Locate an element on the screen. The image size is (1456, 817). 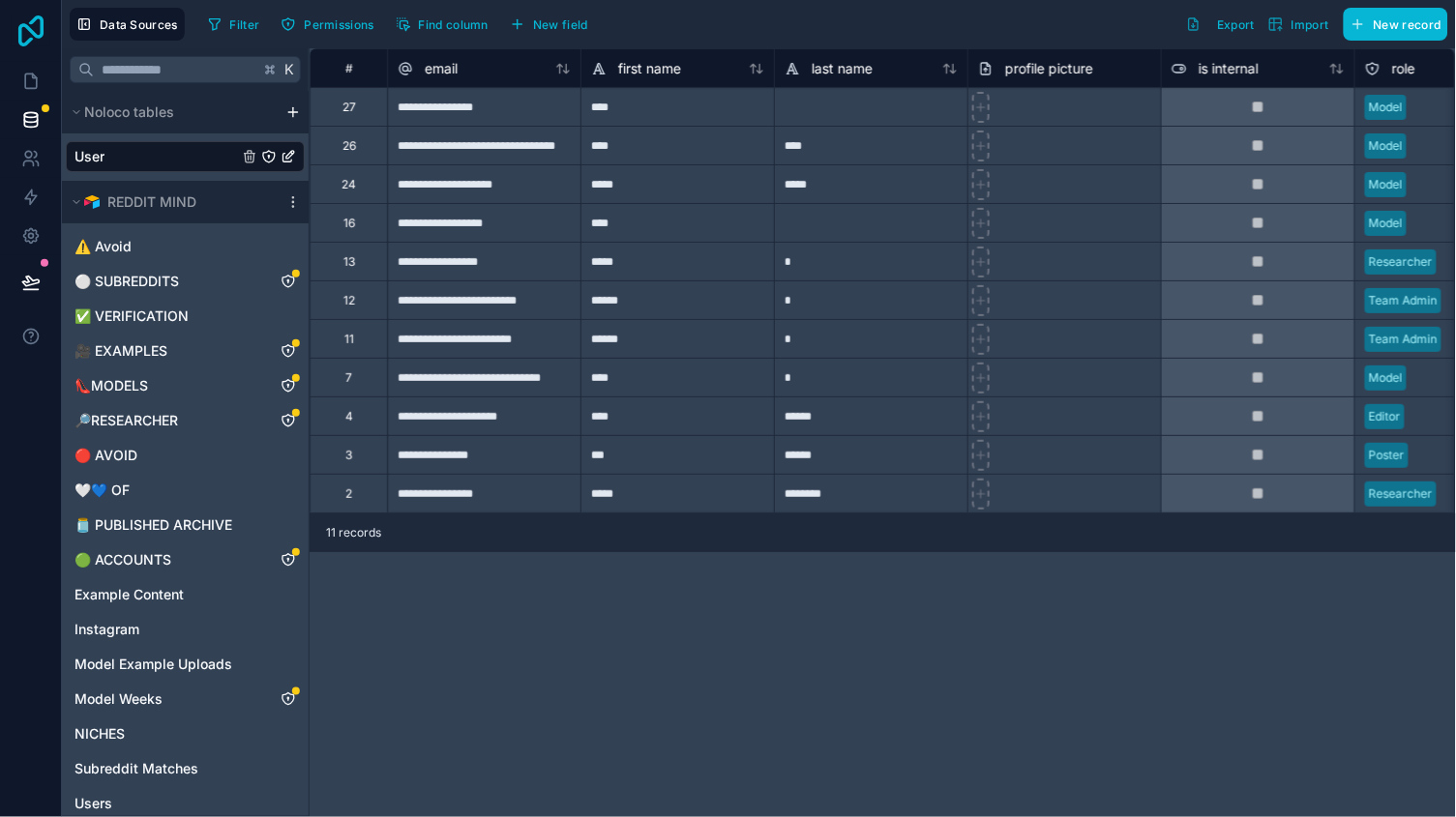
div: 24 is located at coordinates (349, 185).